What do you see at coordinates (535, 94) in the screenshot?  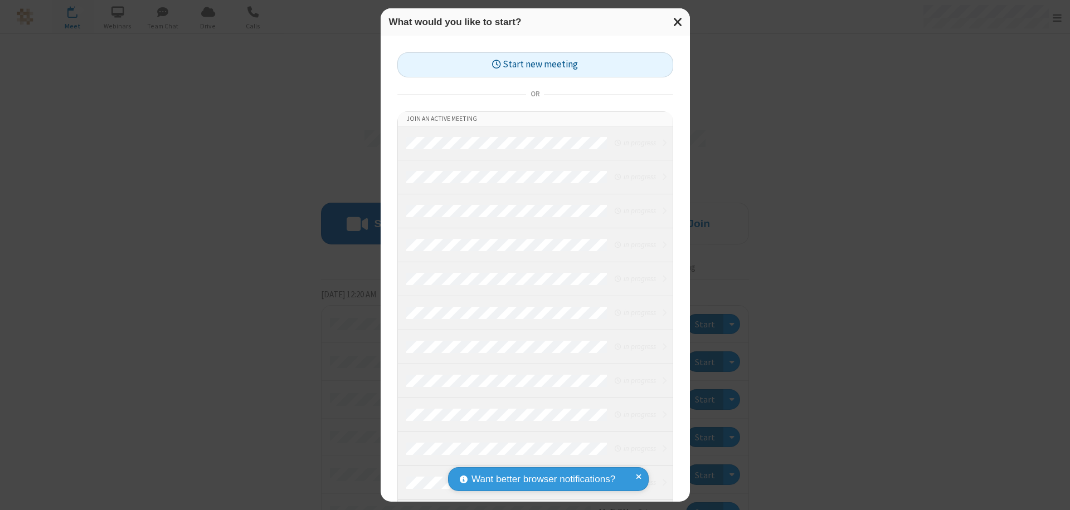 I see `span: or` at bounding box center [535, 94].